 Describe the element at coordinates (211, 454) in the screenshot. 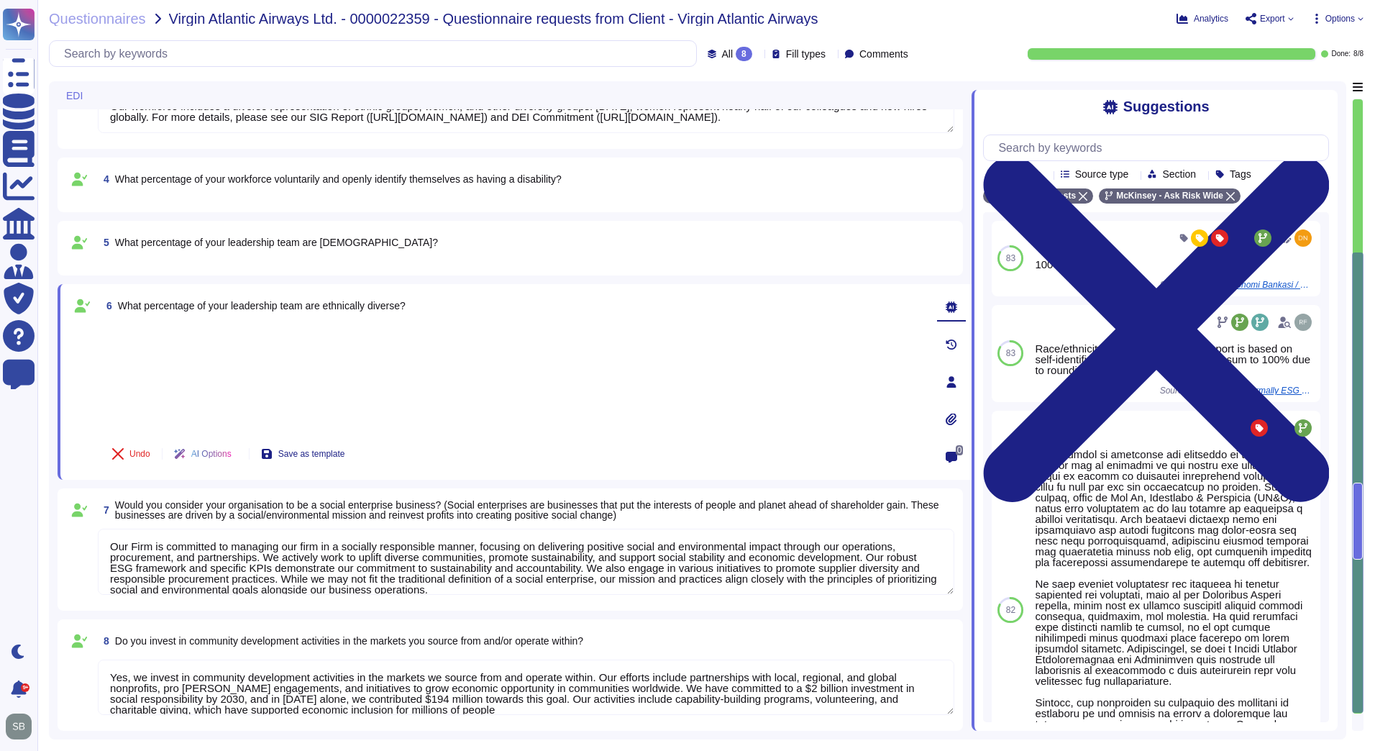

I see `span: AI Options` at that location.